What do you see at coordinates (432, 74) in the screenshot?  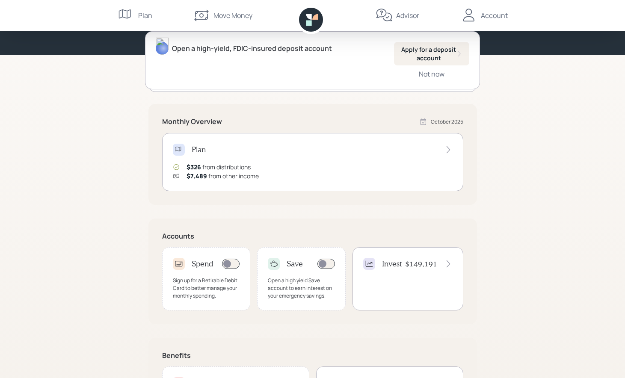 I see `div: Not now` at bounding box center [432, 74].